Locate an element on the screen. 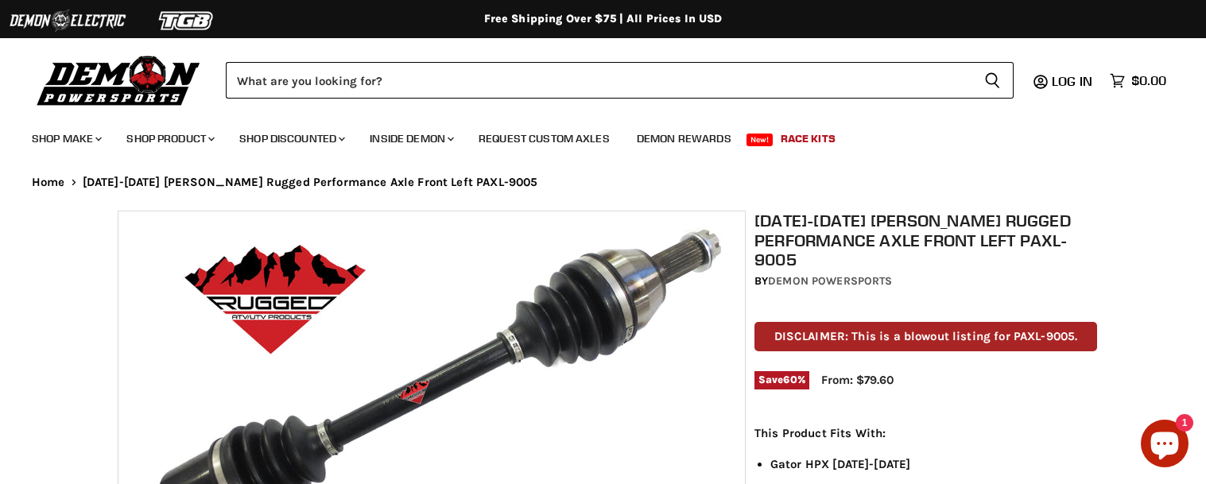  img: Demon Electric Logo 2 is located at coordinates (68, 21).